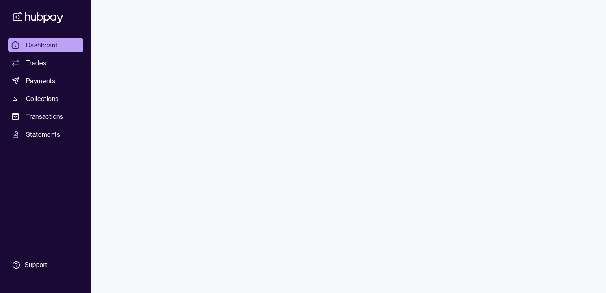 This screenshot has height=293, width=606. Describe the element at coordinates (45, 99) in the screenshot. I see `a: Collections` at that location.